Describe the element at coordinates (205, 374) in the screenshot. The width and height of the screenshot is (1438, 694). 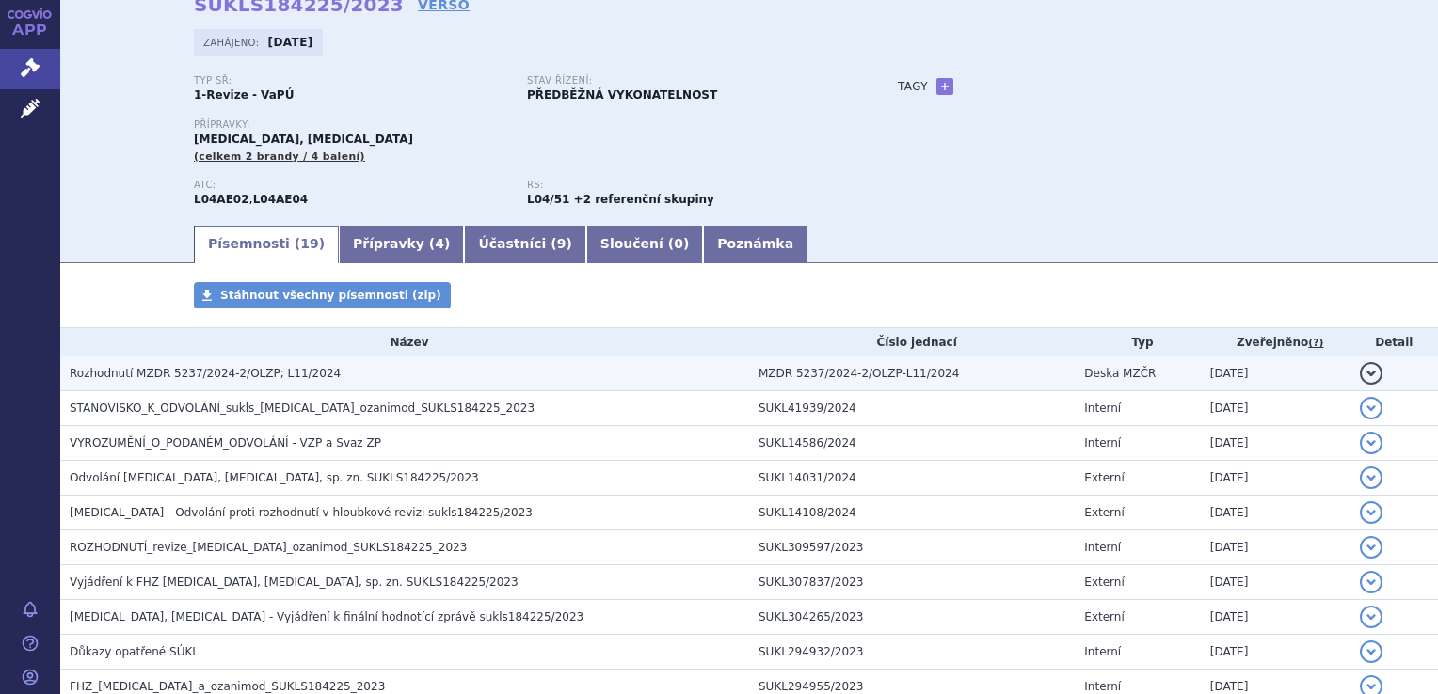
I see `span: Rozhodnutí MZDR 5237/2024-2/OLZP; L11/2024` at that location.